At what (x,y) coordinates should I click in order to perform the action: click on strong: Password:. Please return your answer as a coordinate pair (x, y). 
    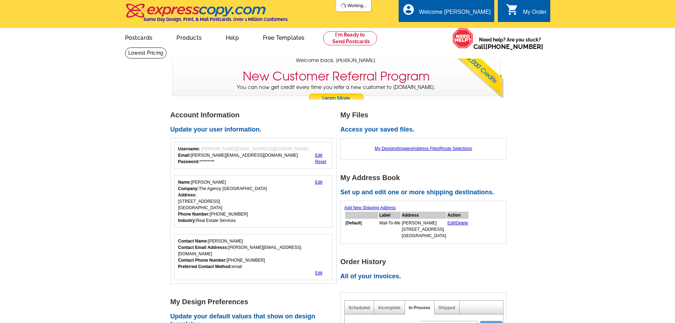
    Looking at the image, I should click on (189, 161).